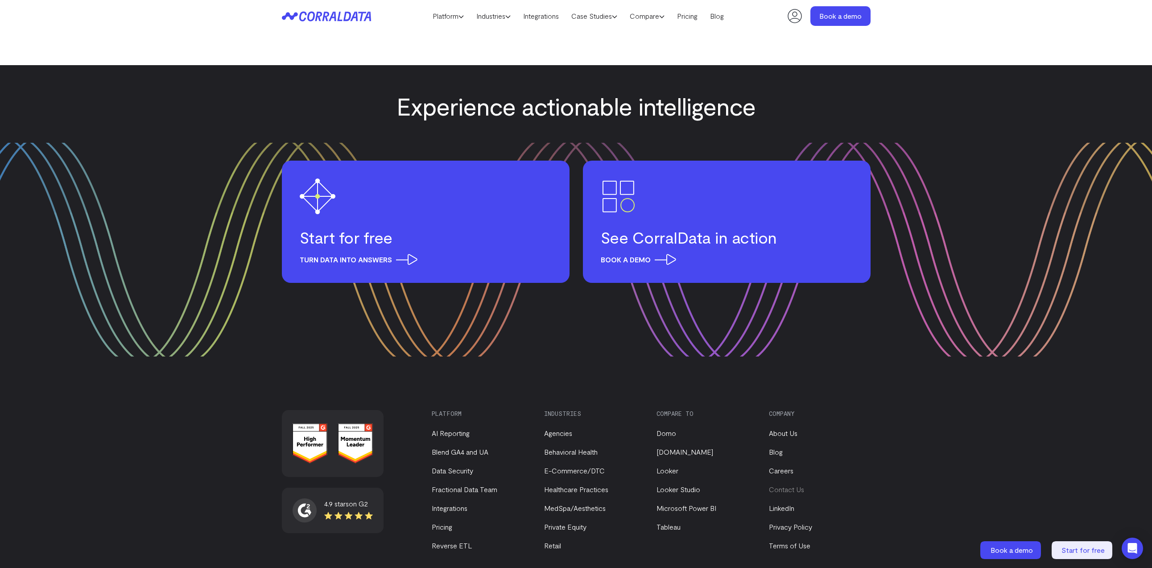  What do you see at coordinates (451, 433) in the screenshot?
I see `a: AI Reporting` at bounding box center [451, 433].